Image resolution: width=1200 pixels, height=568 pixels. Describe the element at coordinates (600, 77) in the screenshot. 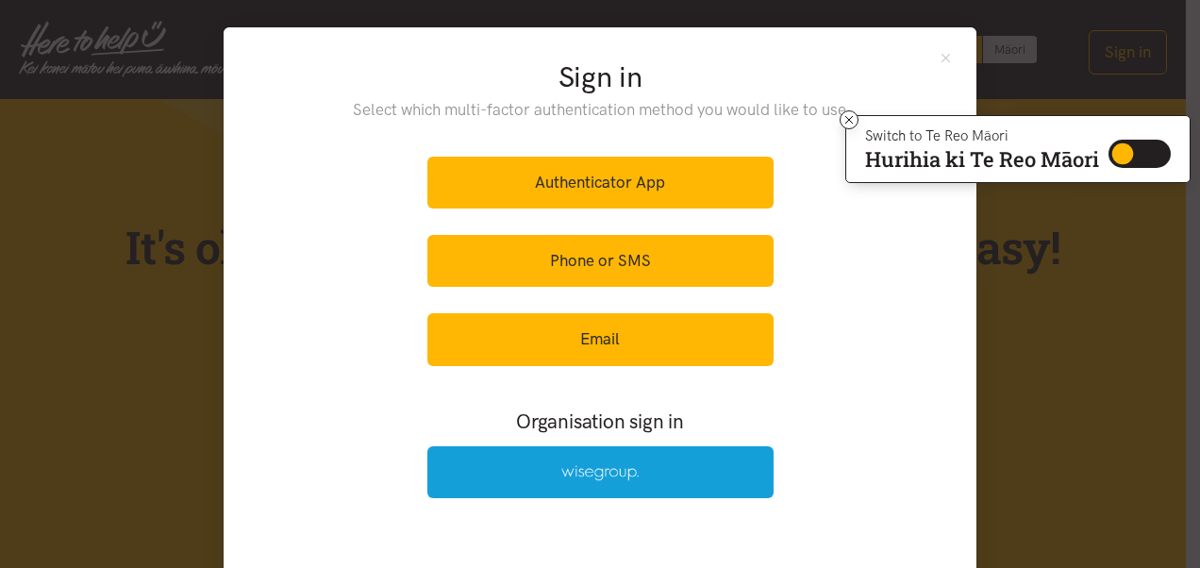

I see `h2: Sign in` at that location.